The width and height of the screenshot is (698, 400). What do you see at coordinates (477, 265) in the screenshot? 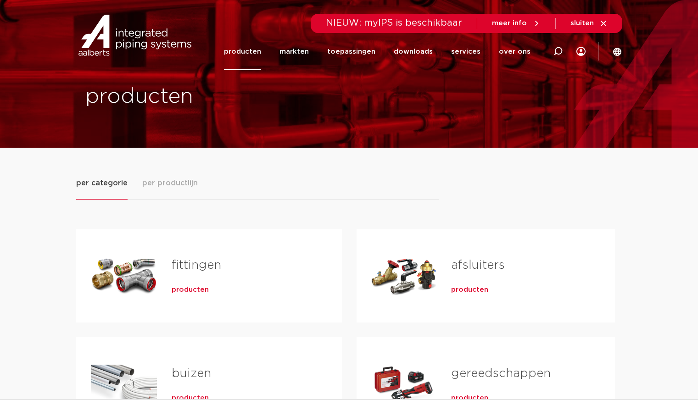
I see `a: afsluiters` at bounding box center [477, 265].